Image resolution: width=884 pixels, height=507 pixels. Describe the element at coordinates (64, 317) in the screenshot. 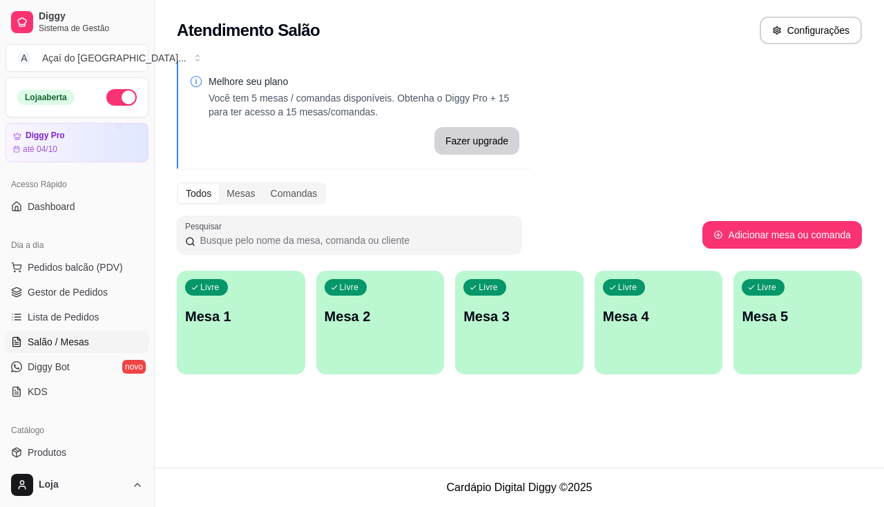

I see `span: Lista de Pedidos` at that location.